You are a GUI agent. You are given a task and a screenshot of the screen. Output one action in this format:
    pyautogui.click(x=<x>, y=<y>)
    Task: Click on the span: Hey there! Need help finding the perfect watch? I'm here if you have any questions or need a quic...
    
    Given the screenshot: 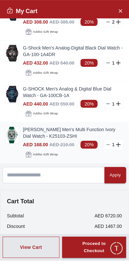 What is the action you would take?
    pyautogui.click(x=53, y=202)
    